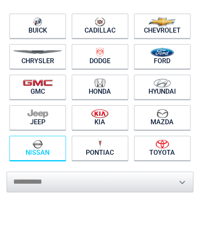 The width and height of the screenshot is (200, 239). I want to click on img: dodge, so click(100, 52).